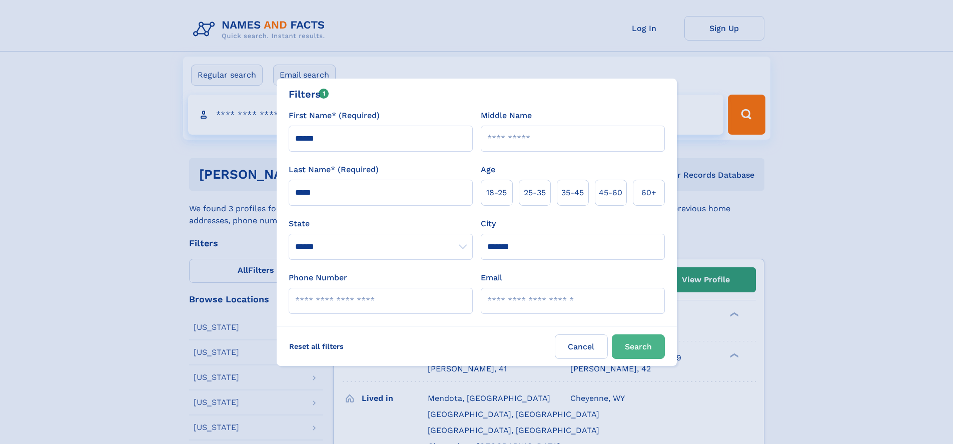 Image resolution: width=953 pixels, height=444 pixels. What do you see at coordinates (496, 193) in the screenshot?
I see `span: 18‑25` at bounding box center [496, 193].